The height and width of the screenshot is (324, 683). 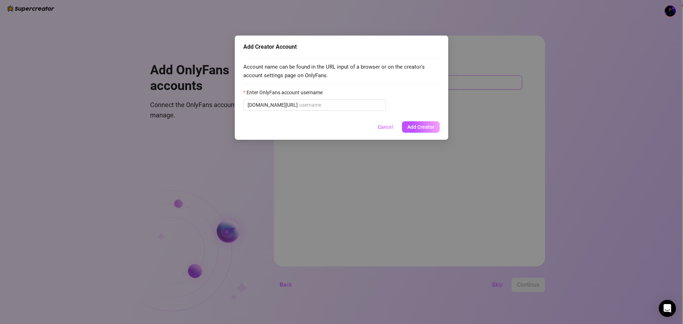 I want to click on button: Cancel, so click(x=386, y=127).